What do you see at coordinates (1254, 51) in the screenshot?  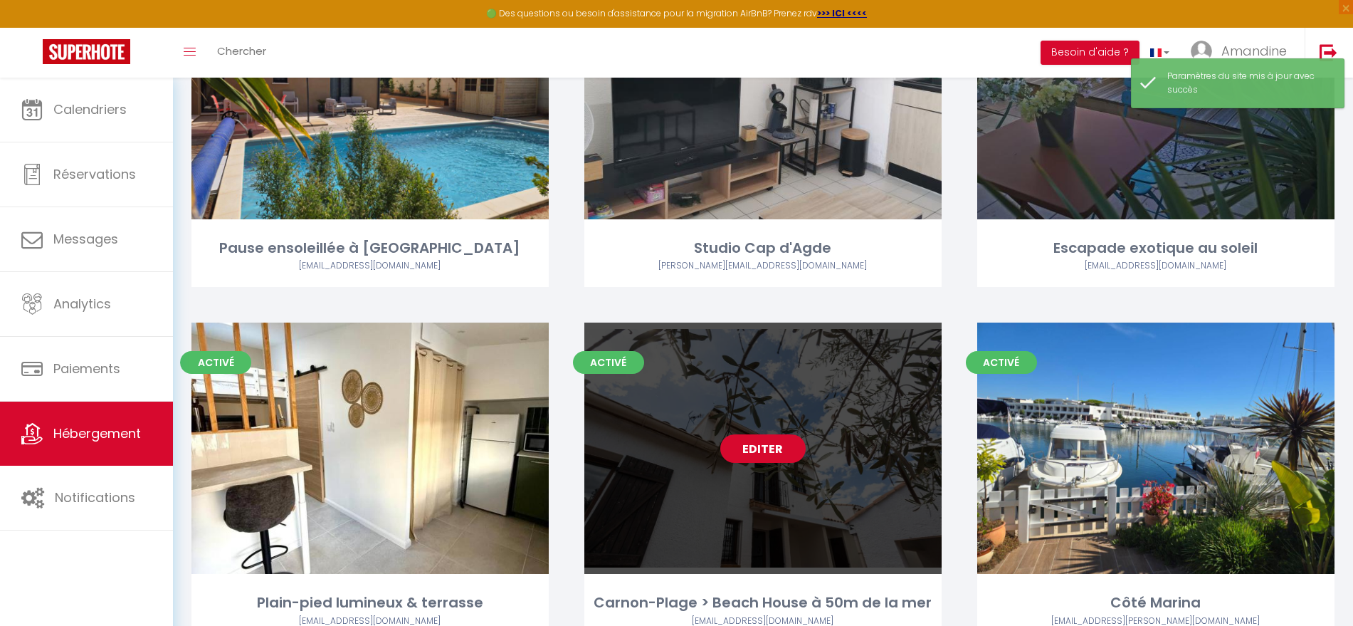 I see `span: Amandine` at bounding box center [1254, 51].